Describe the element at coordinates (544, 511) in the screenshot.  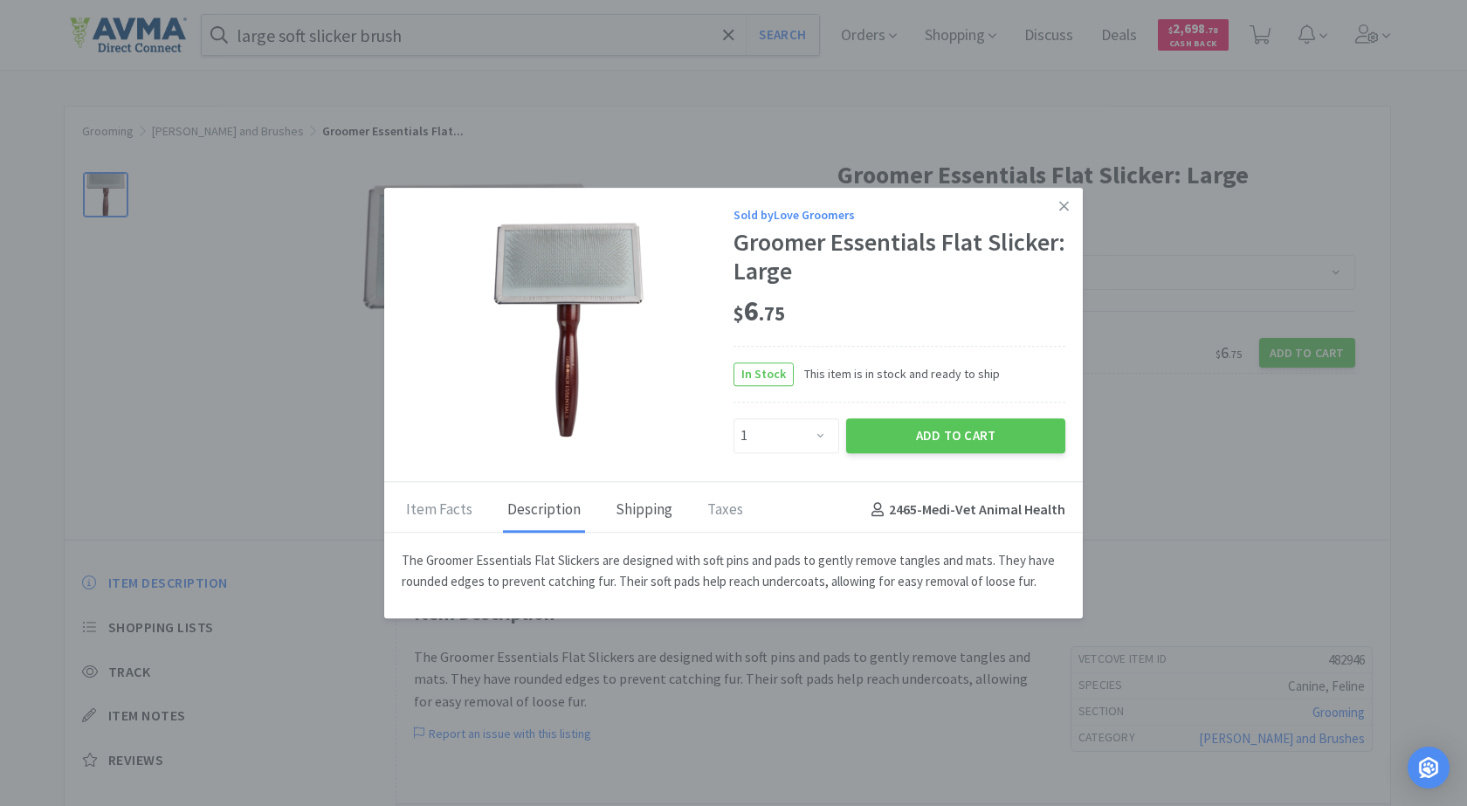
I see `div: Description` at that location.